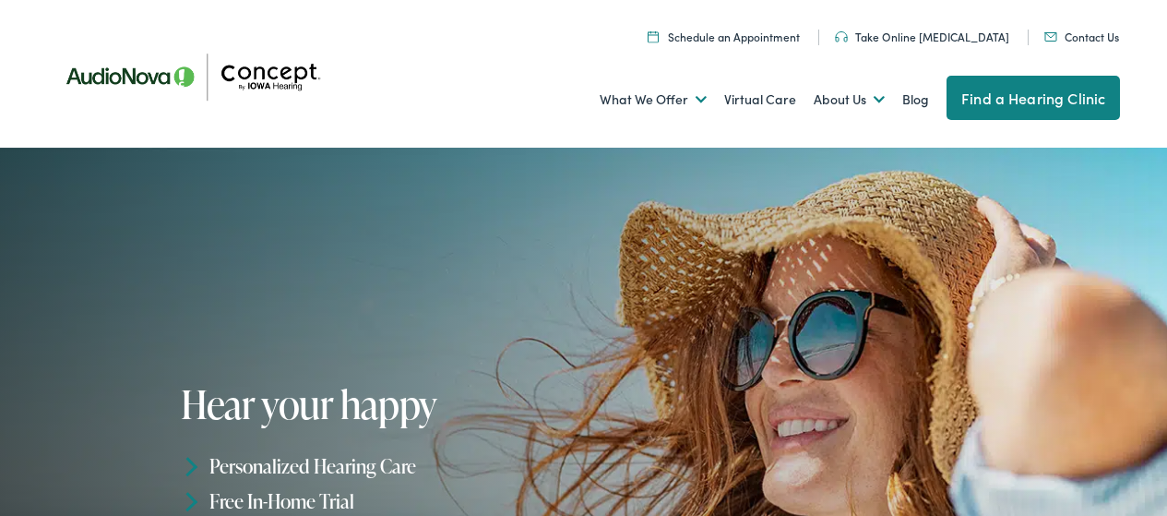 The image size is (1167, 516). Describe the element at coordinates (653, 100) in the screenshot. I see `a: What We Offer` at that location.